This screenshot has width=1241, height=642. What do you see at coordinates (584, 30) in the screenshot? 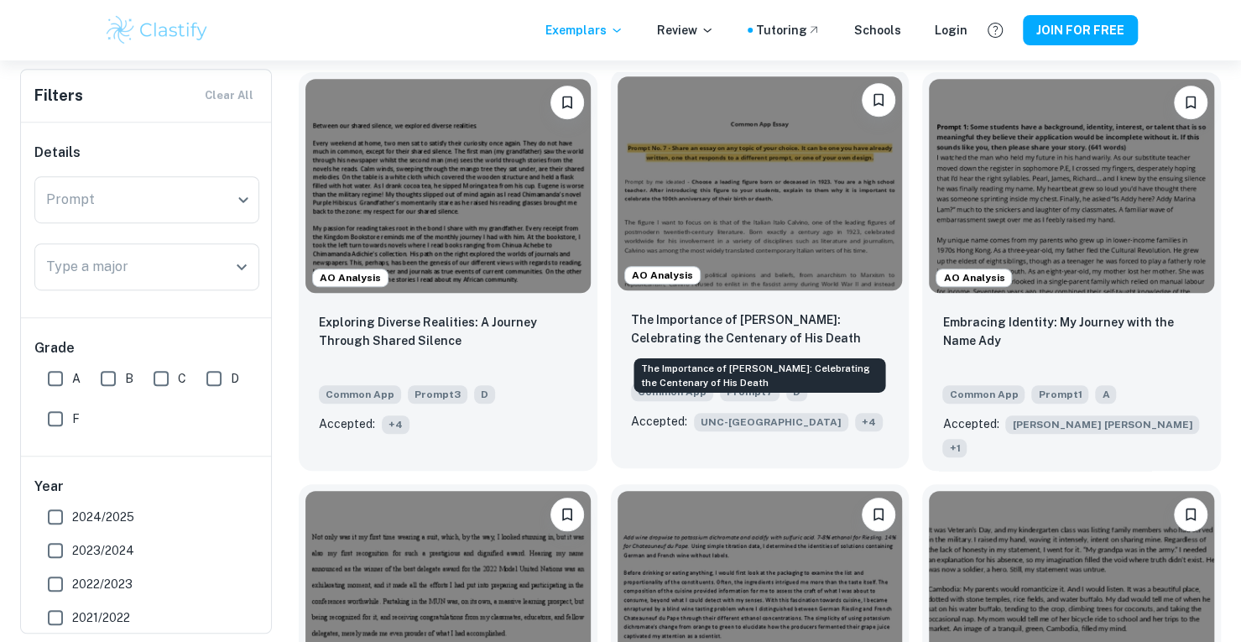
I see `p: Exemplars` at bounding box center [584, 30].